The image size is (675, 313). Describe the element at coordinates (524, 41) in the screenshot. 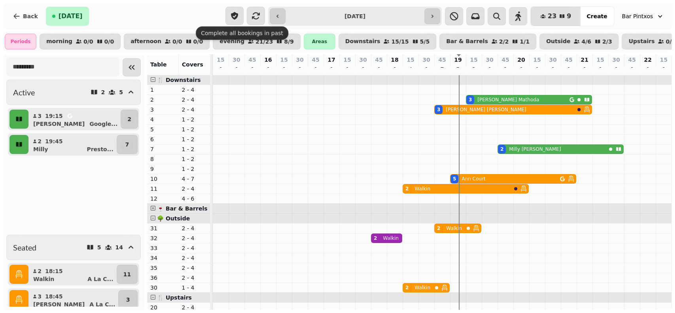

I see `p: 1 / 1` at that location.